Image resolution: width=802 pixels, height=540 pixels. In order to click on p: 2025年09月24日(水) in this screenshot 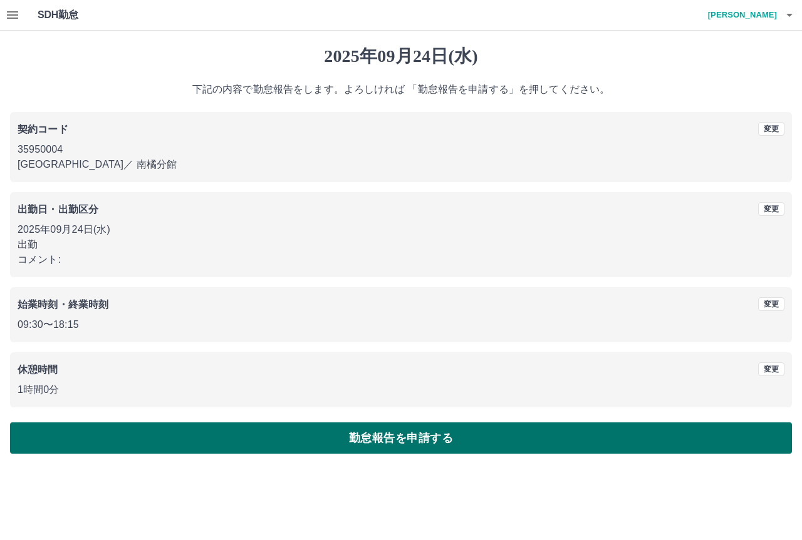, I will do `click(401, 230)`.